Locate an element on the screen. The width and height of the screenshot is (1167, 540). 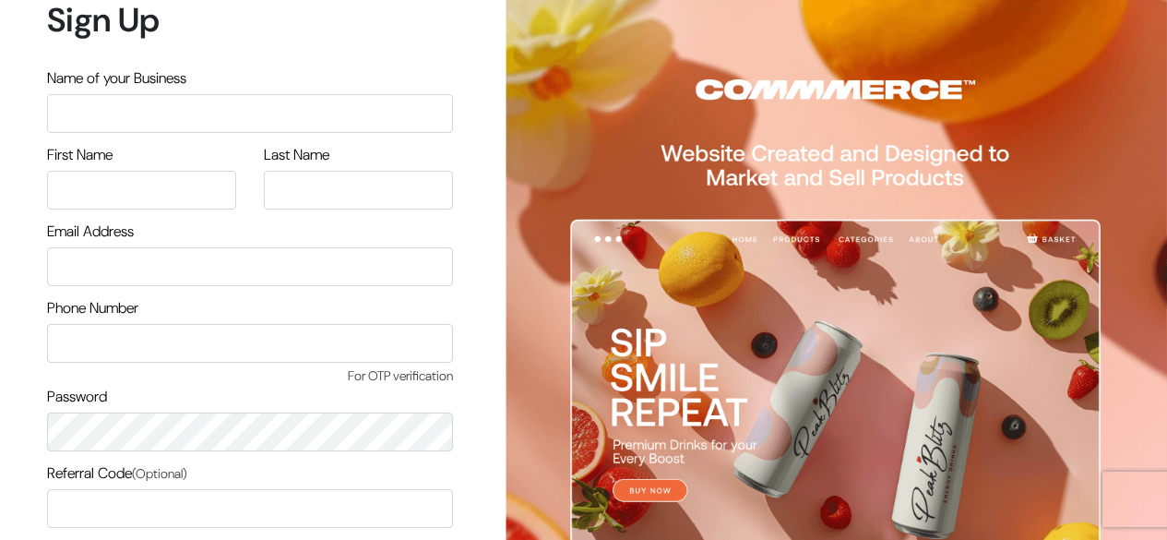
label: Referral Code is located at coordinates (117, 473).